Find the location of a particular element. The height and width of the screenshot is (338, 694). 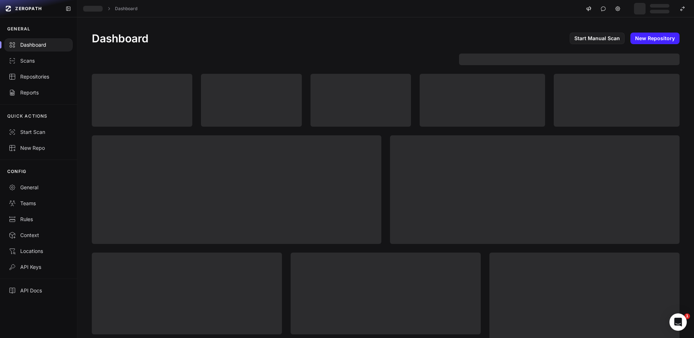

div: Locations is located at coordinates (38, 251).